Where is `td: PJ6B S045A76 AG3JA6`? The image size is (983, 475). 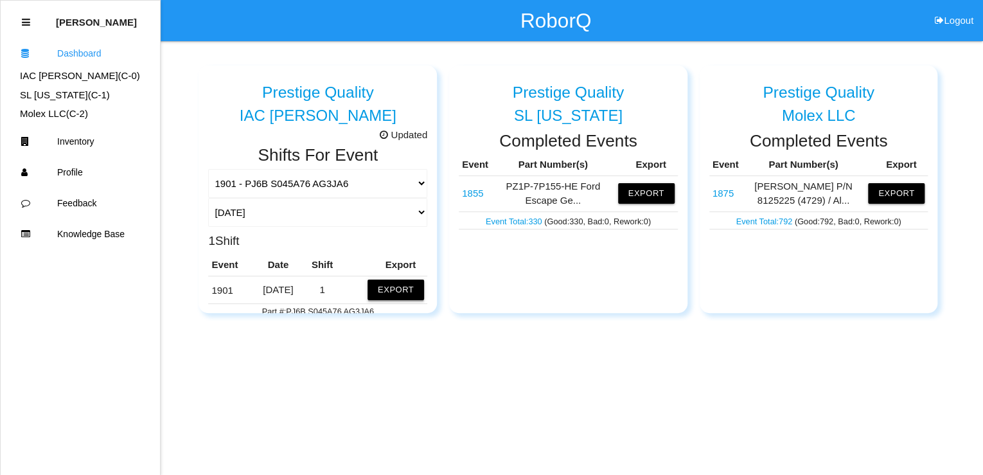
td: PJ6B S045A76 AG3JA6 is located at coordinates (230, 289).